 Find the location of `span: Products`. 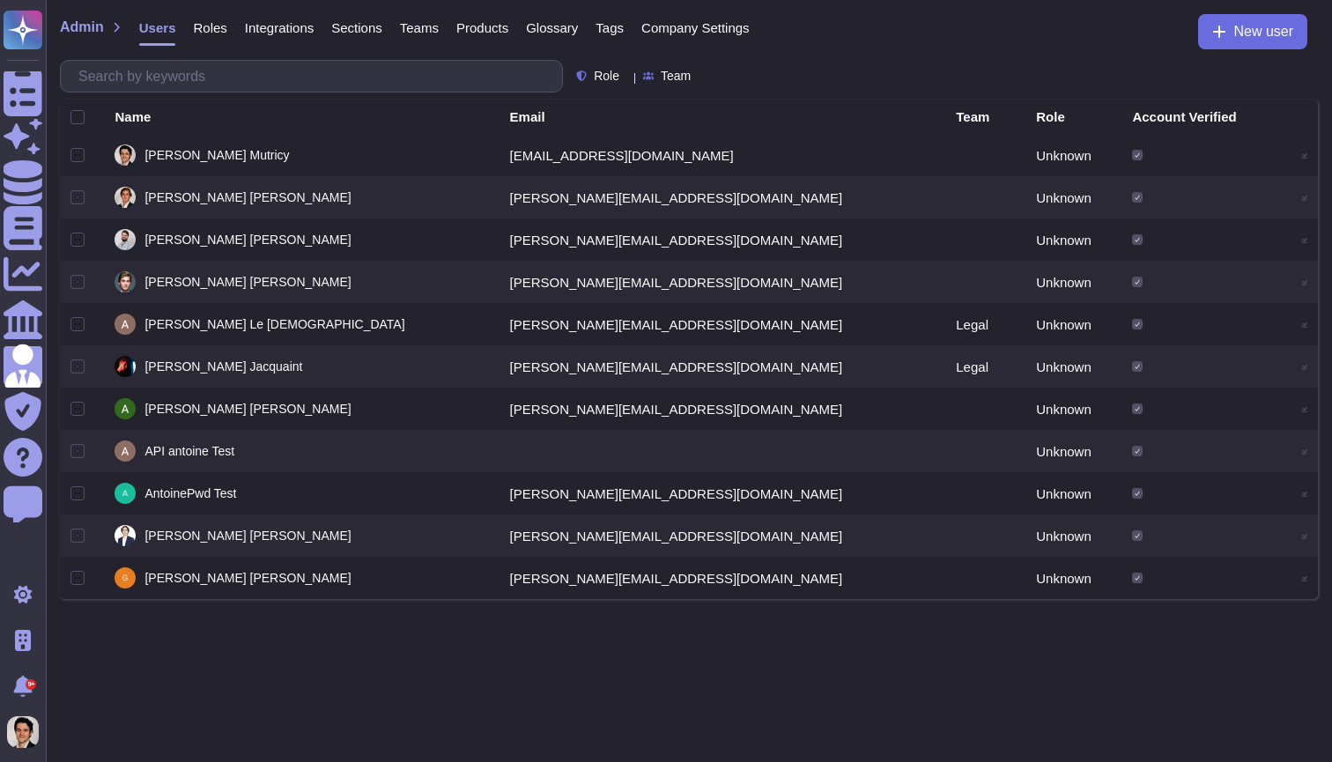

span: Products is located at coordinates (482, 27).